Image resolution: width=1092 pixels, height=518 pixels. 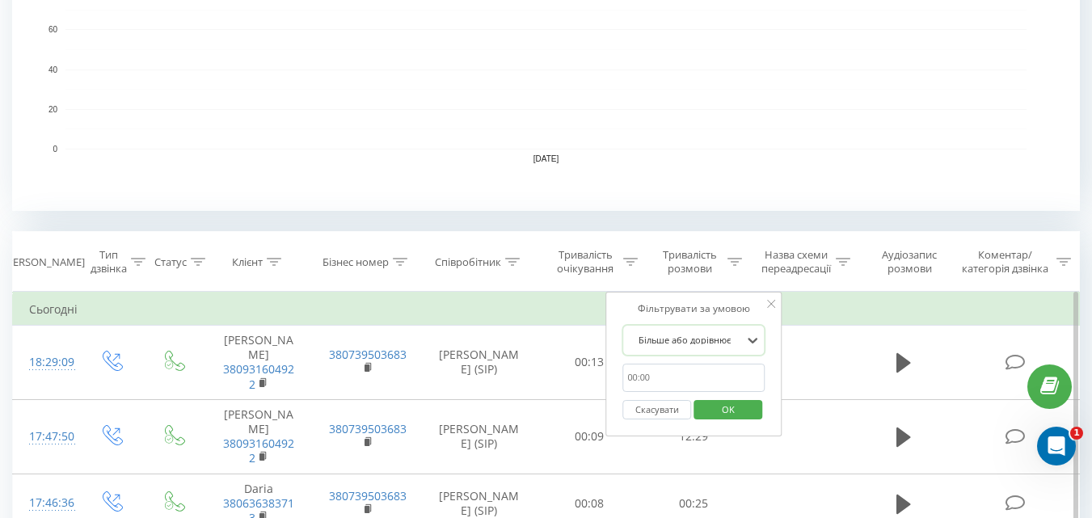 I want to click on div: Тип дзвінка, so click(x=108, y=262).